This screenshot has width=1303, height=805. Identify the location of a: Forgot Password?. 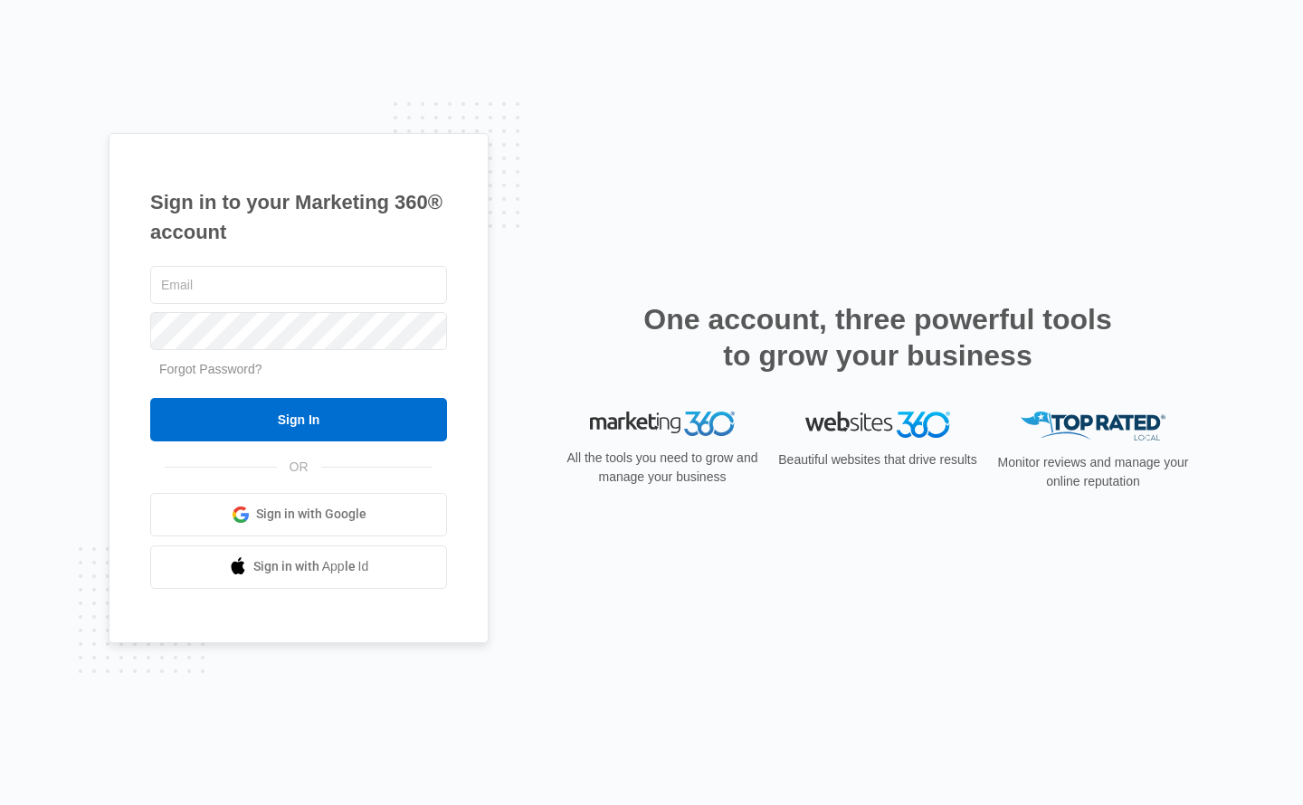
(211, 369).